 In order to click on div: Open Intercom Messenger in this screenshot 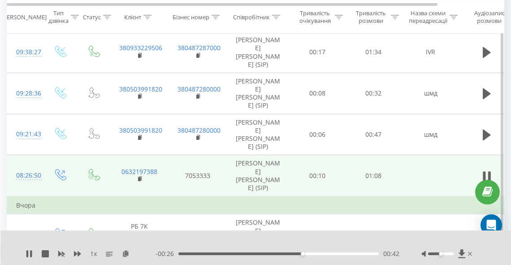, I will do `click(492, 225)`.